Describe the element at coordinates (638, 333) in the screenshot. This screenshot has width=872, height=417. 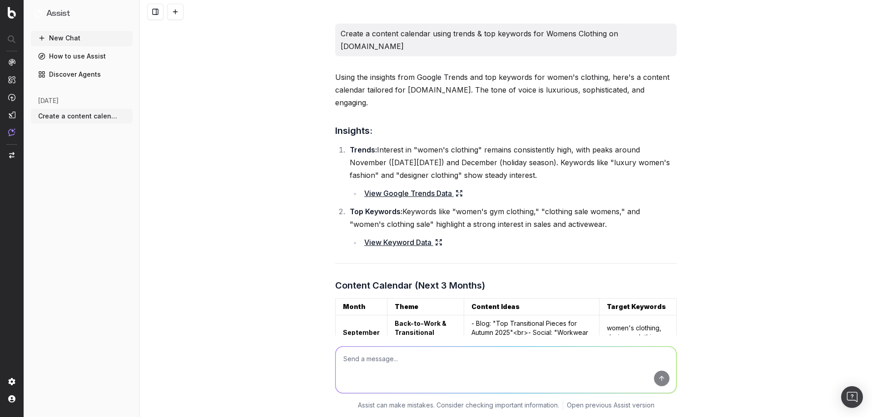
I see `td: women's clothing, designer clothing` at that location.